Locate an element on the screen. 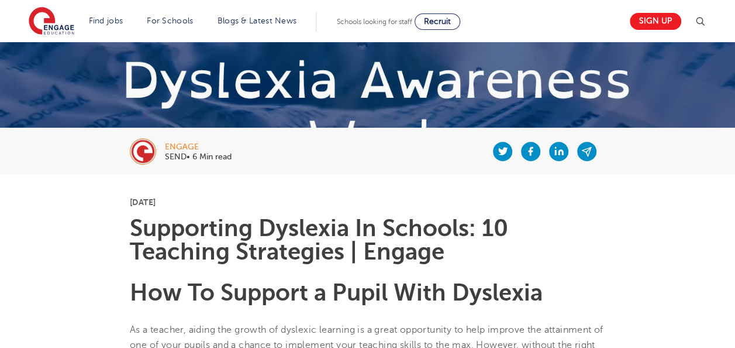 This screenshot has width=735, height=348. h1: Supporting Dyslexia In Schools: 10 Teaching Strategies | Engage is located at coordinates (367, 240).